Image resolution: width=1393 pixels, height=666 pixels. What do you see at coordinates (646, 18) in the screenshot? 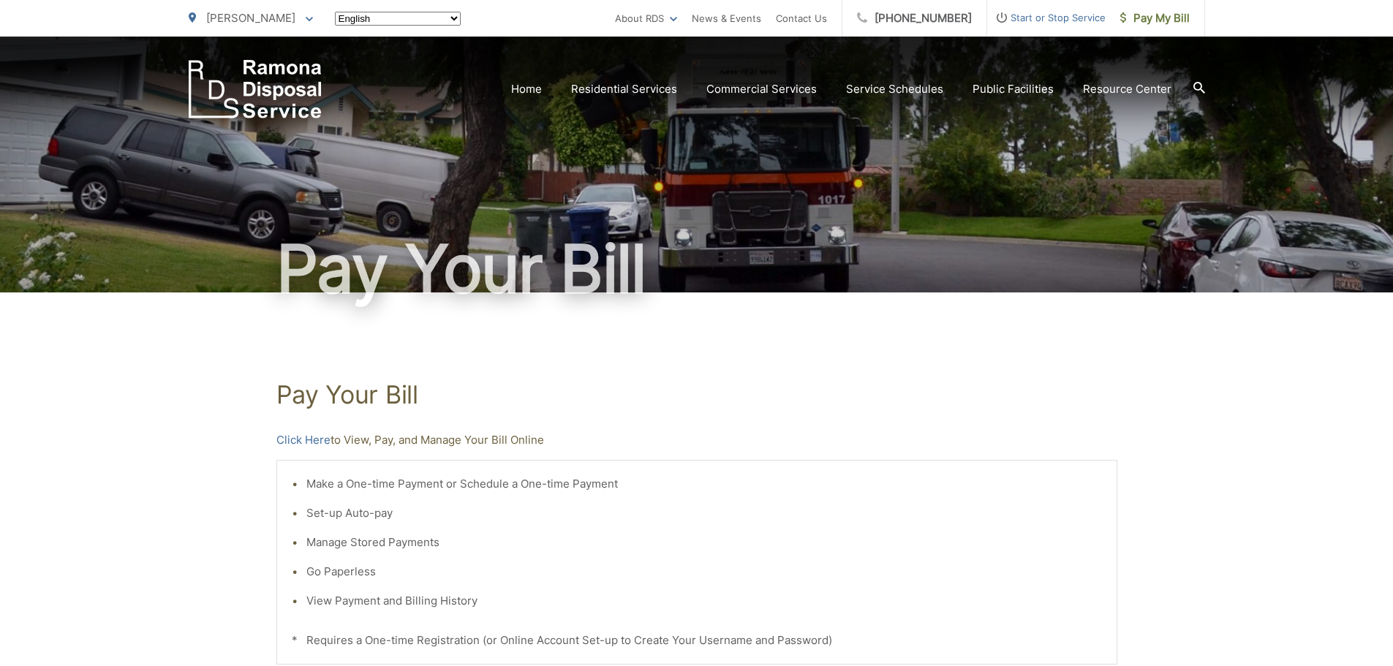
I see `a: About RDS` at bounding box center [646, 18].